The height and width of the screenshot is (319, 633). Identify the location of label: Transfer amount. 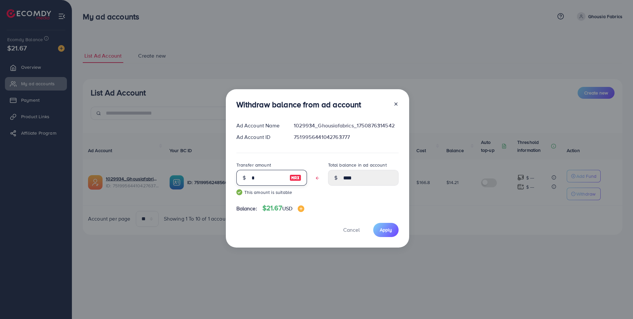
(254, 165).